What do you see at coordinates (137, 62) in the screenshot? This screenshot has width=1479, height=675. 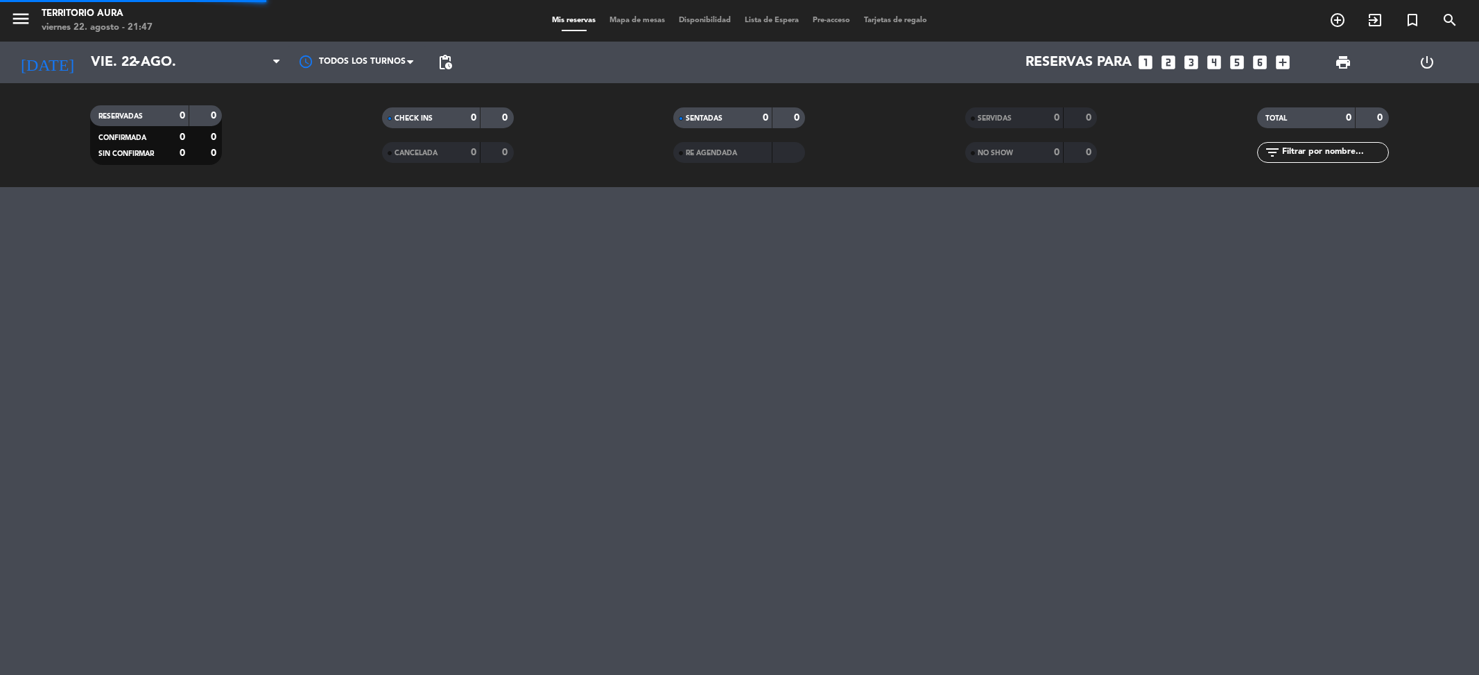 I see `i: arrow_drop_down` at bounding box center [137, 62].